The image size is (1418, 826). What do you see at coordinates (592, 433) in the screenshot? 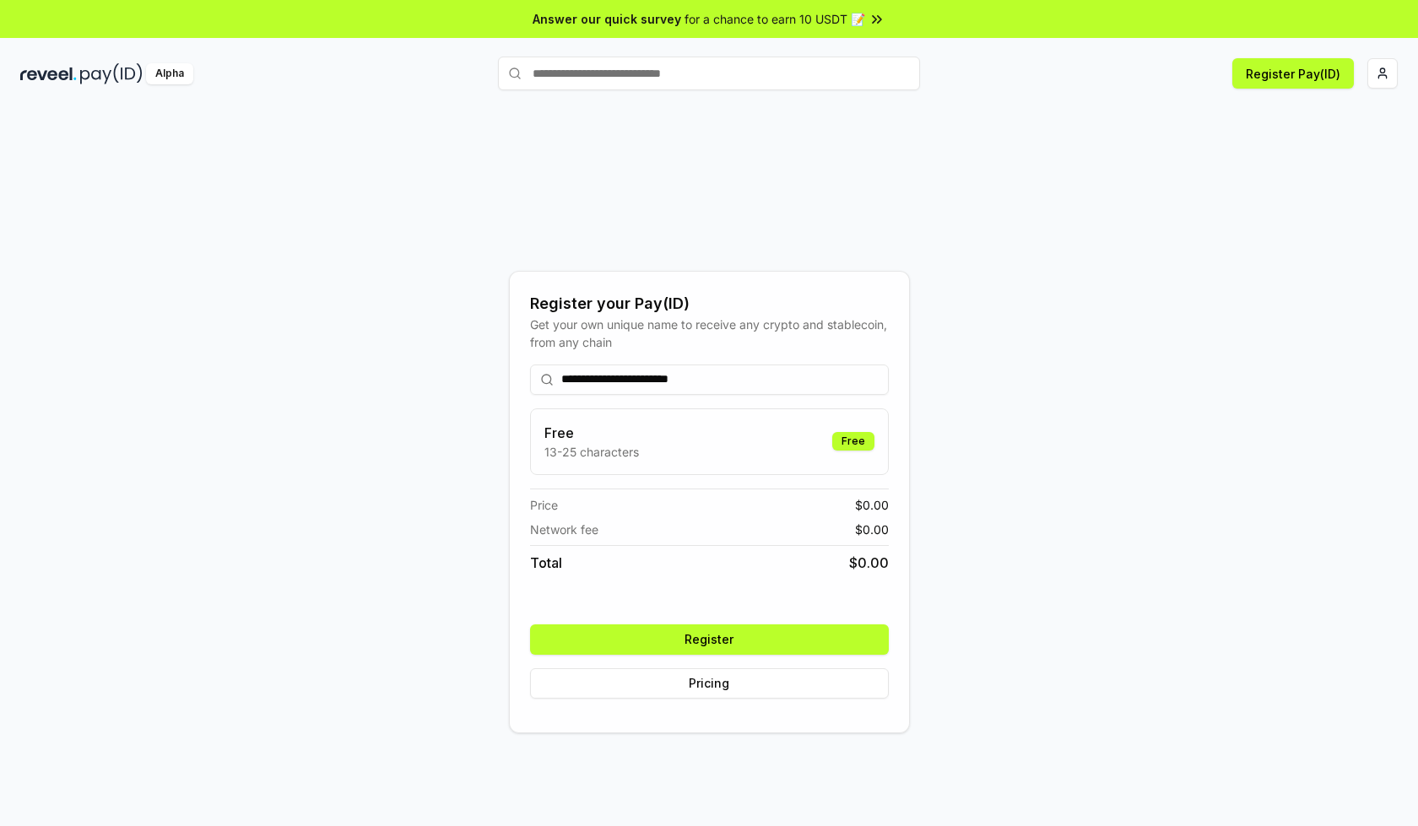
I see `h3: Free` at bounding box center [592, 433].